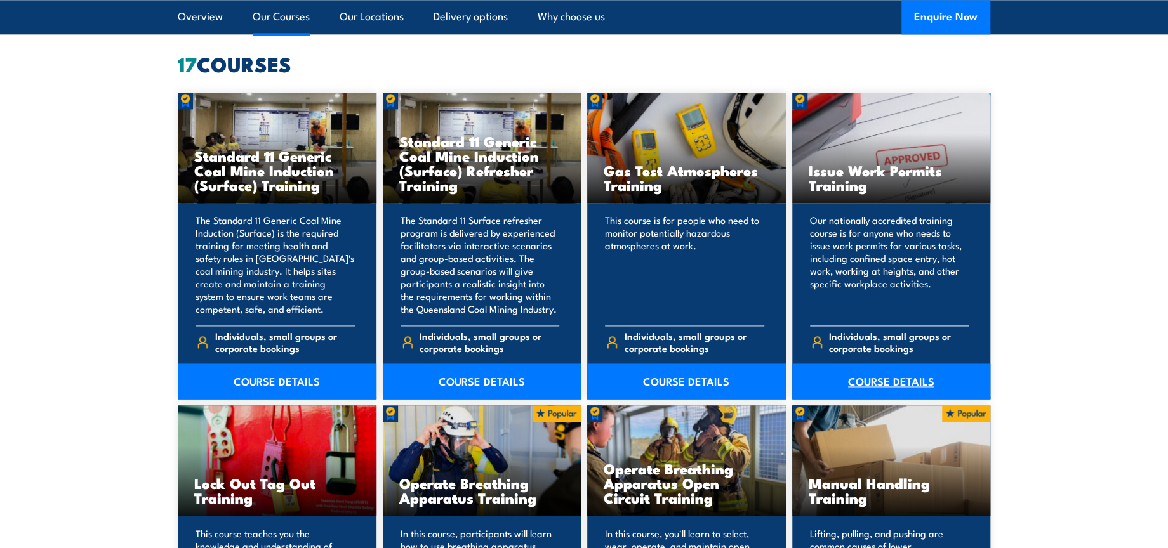 The height and width of the screenshot is (548, 1168). Describe the element at coordinates (277, 491) in the screenshot. I see `h3: Lock Out Tag Out Training` at that location.